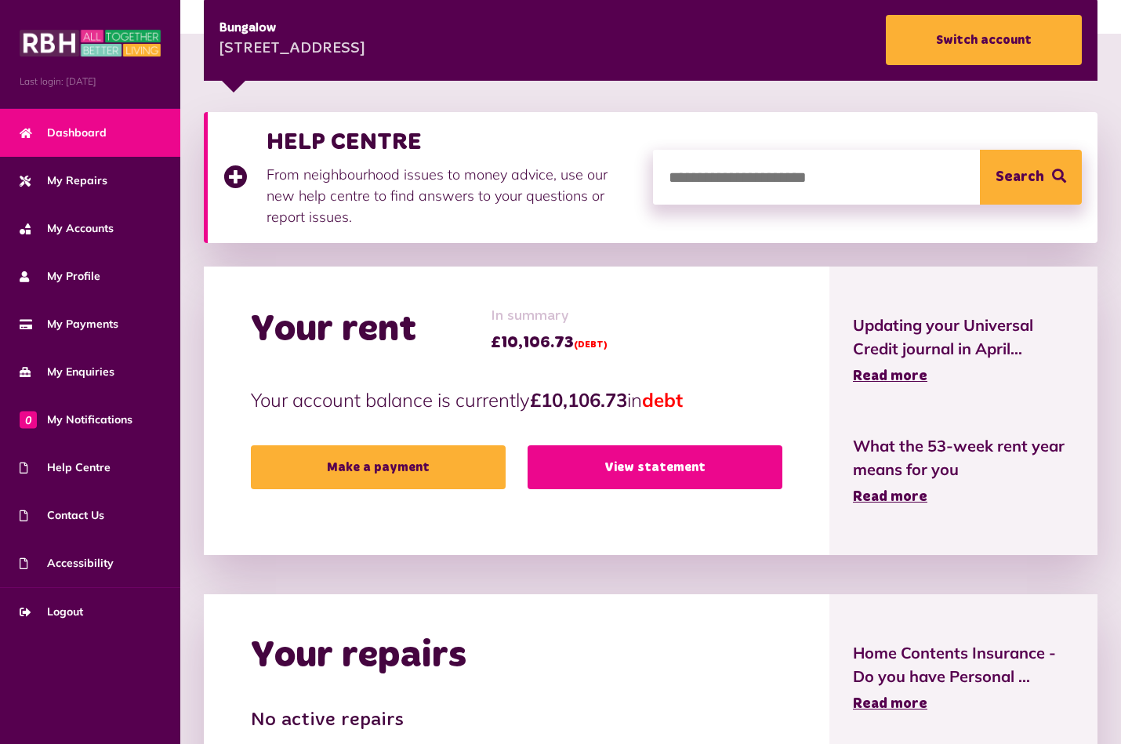 The image size is (1121, 744). What do you see at coordinates (452, 195) in the screenshot?
I see `p: From neighbourhood issues to money advice, use our new help centre to find answers to your questi...` at bounding box center [452, 195].